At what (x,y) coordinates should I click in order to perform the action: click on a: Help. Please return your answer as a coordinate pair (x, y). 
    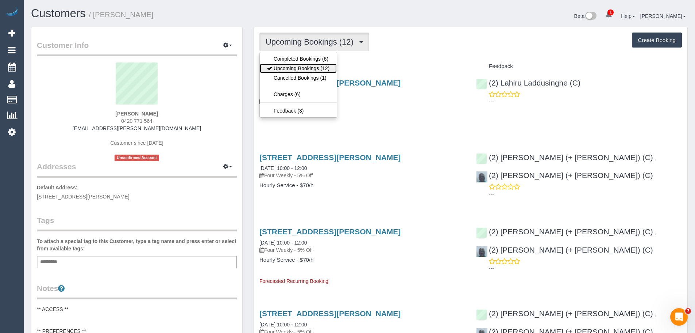
    Looking at the image, I should click on (628, 16).